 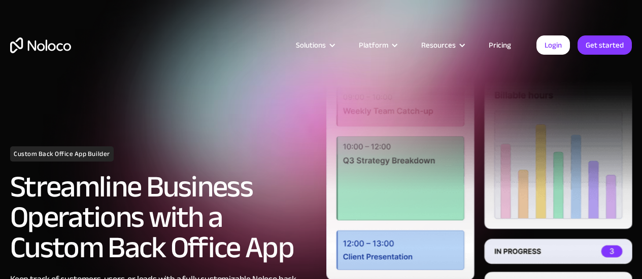 I want to click on h2: Streamline Business Operations with a Custom Back Office App, so click(x=163, y=218).